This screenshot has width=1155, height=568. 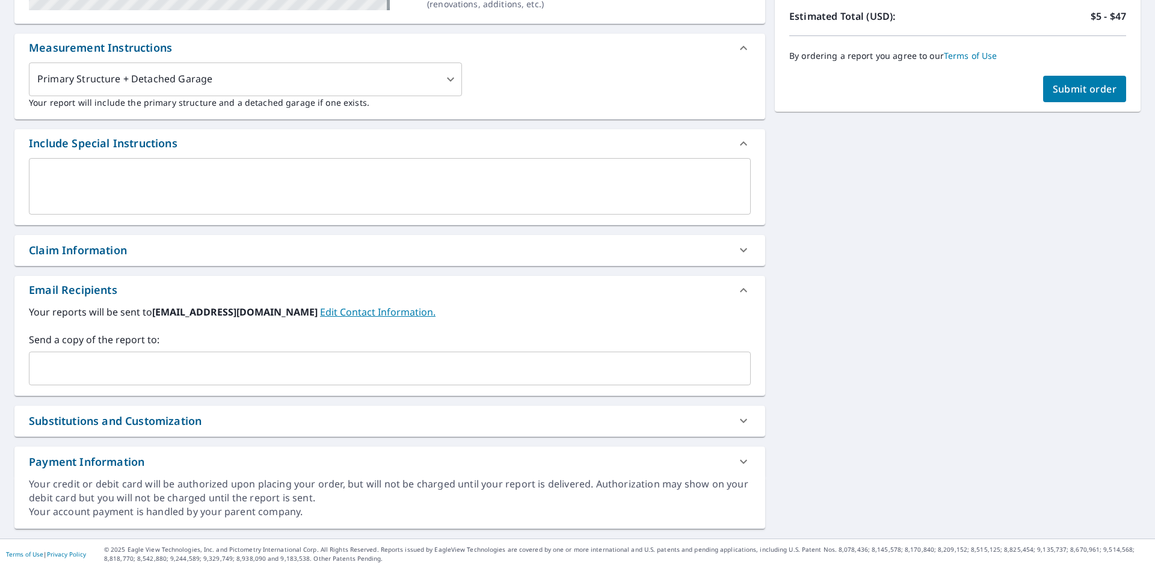 I want to click on div: Your credit or debit card will be authorized upon placing your order, but will not be charged unt..., so click(x=390, y=491).